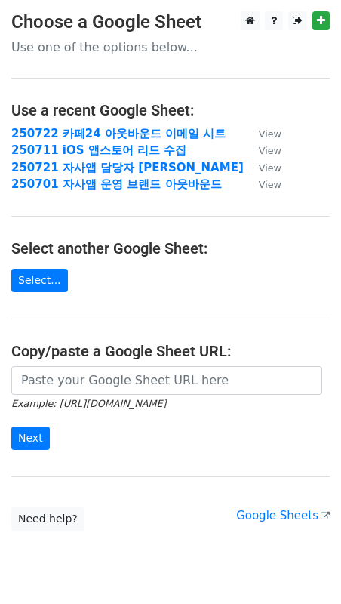 This screenshot has height=604, width=341. I want to click on a: Need help?, so click(48, 518).